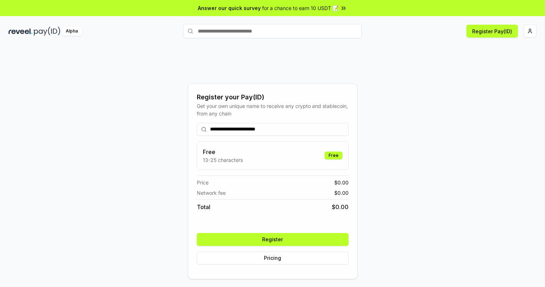  I want to click on div: Free, so click(333, 155).